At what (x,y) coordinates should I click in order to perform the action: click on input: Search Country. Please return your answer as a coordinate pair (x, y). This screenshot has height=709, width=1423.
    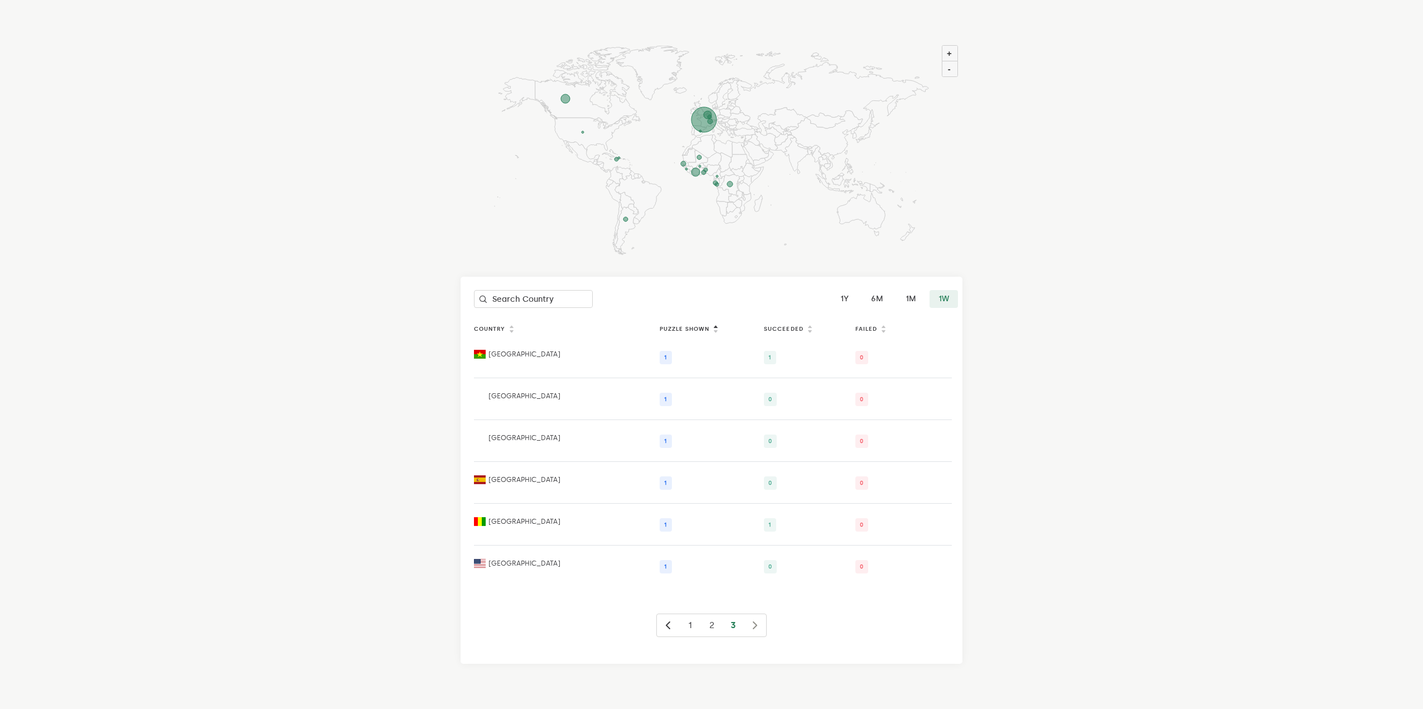
    Looking at the image, I should click on (533, 299).